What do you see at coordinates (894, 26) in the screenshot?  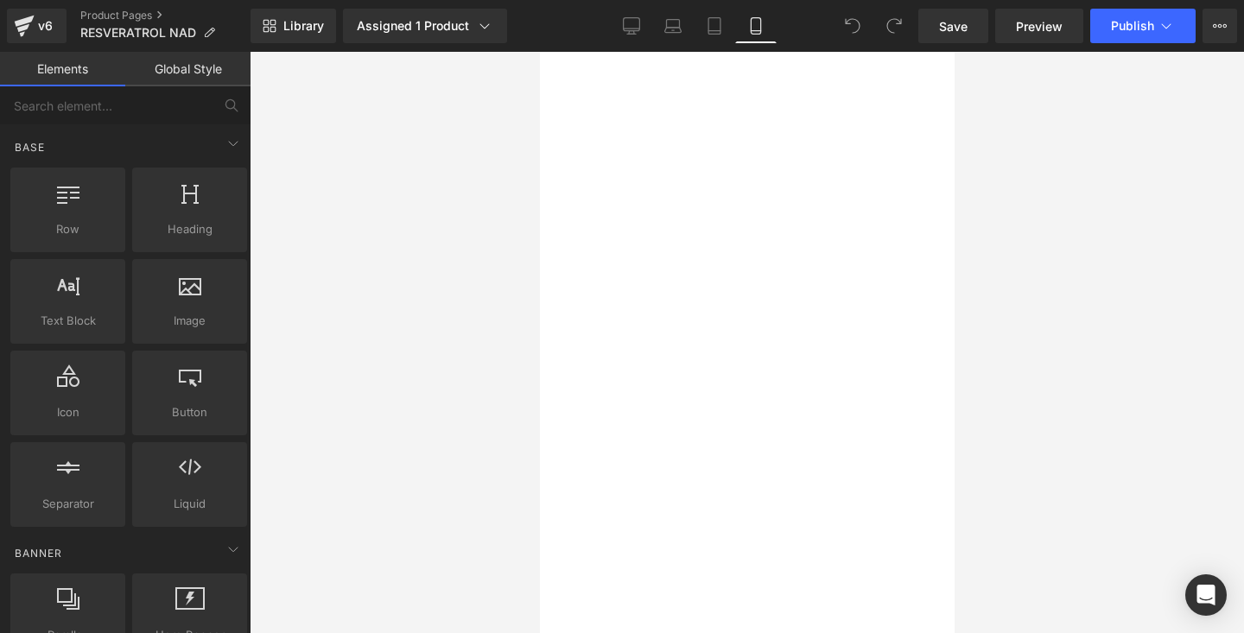 I see `button: Redo` at bounding box center [894, 26].